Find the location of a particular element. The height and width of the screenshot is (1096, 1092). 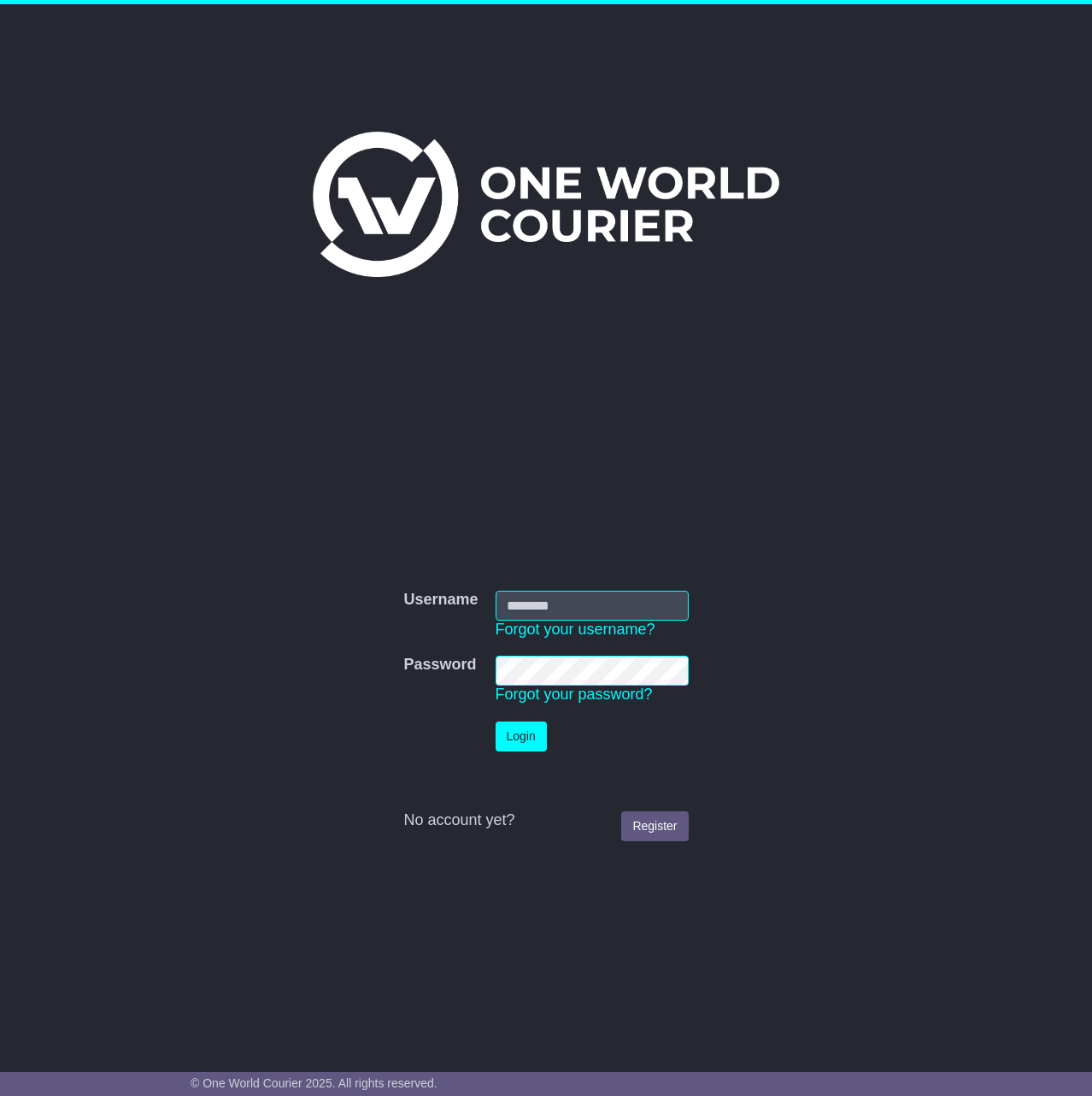

a: Forgot your password? is located at coordinates (574, 694).